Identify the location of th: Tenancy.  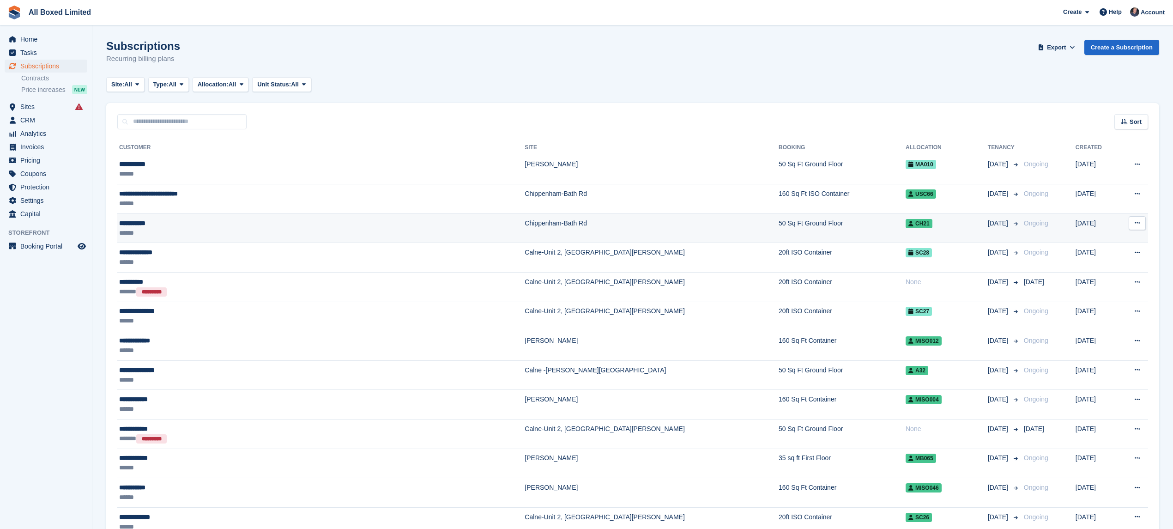
(1004, 148).